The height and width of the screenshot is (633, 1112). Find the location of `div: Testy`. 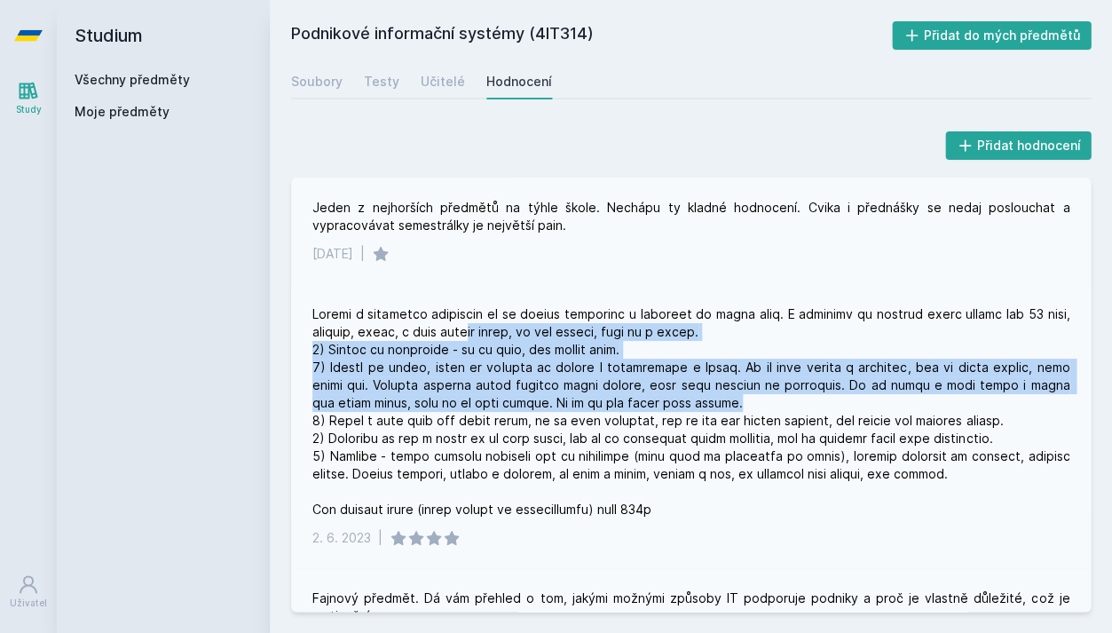

div: Testy is located at coordinates (382, 82).